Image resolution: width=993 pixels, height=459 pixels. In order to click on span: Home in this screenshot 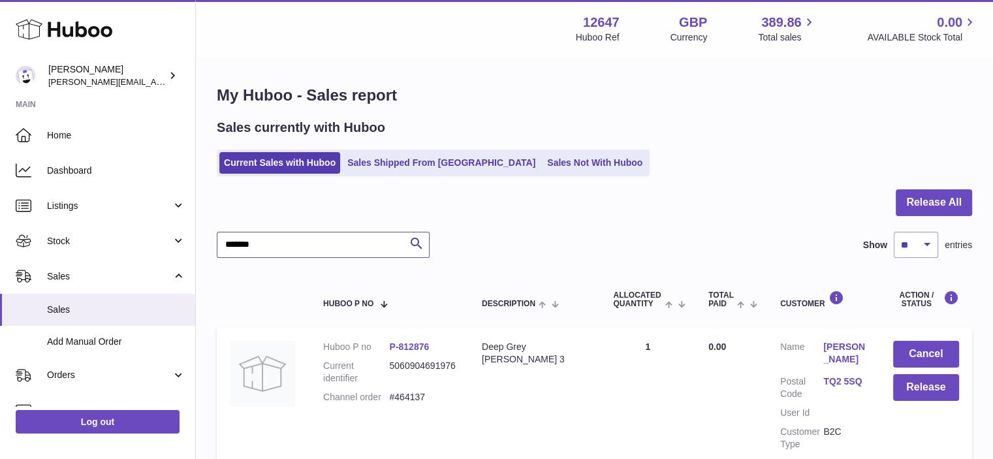, I will do `click(116, 135)`.